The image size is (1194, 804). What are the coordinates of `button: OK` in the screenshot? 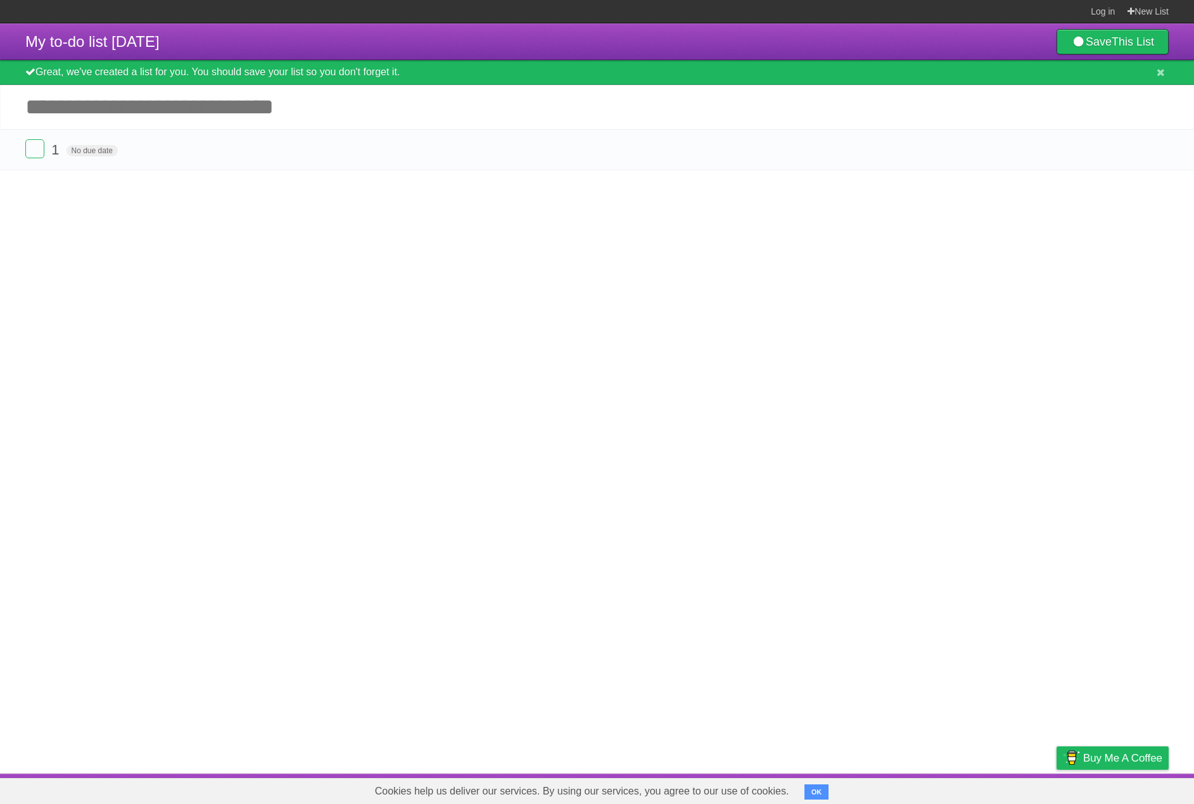 It's located at (816, 792).